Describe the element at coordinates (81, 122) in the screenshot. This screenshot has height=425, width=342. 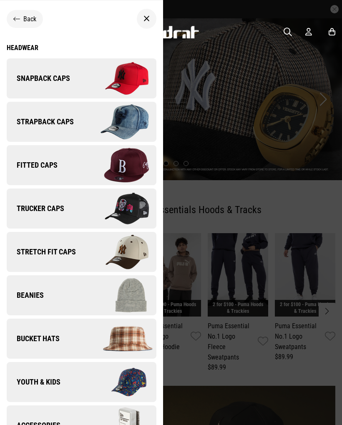
I see `a: Strapback Caps Company` at that location.